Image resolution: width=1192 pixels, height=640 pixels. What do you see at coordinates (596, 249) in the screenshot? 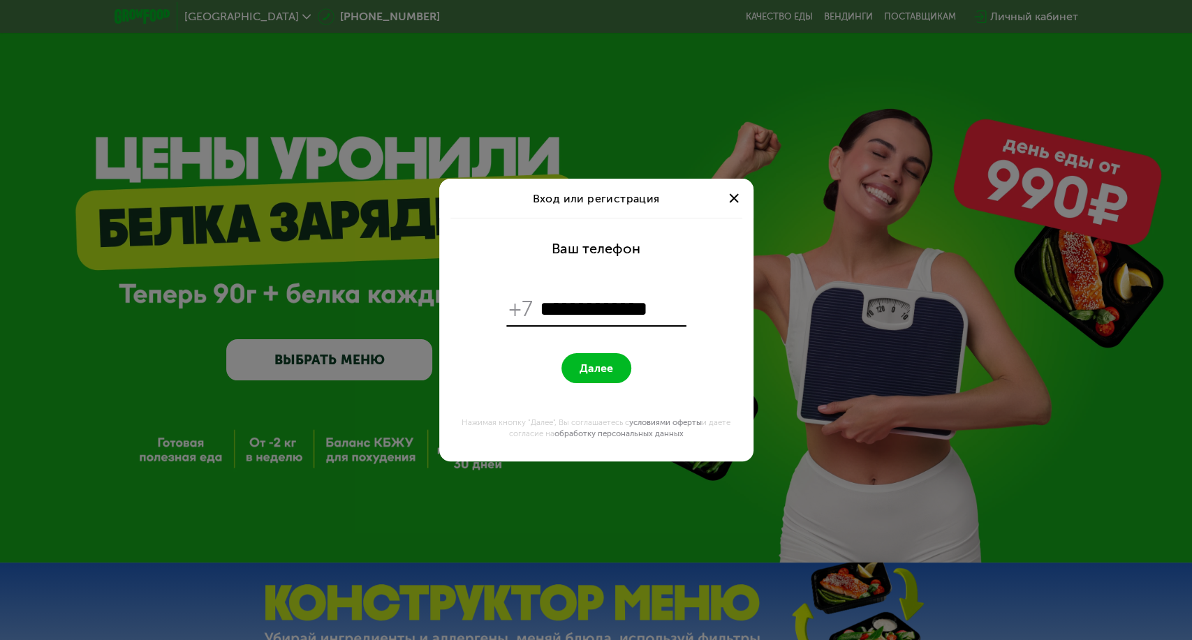
I see `div: Ваш телефон` at bounding box center [596, 249].